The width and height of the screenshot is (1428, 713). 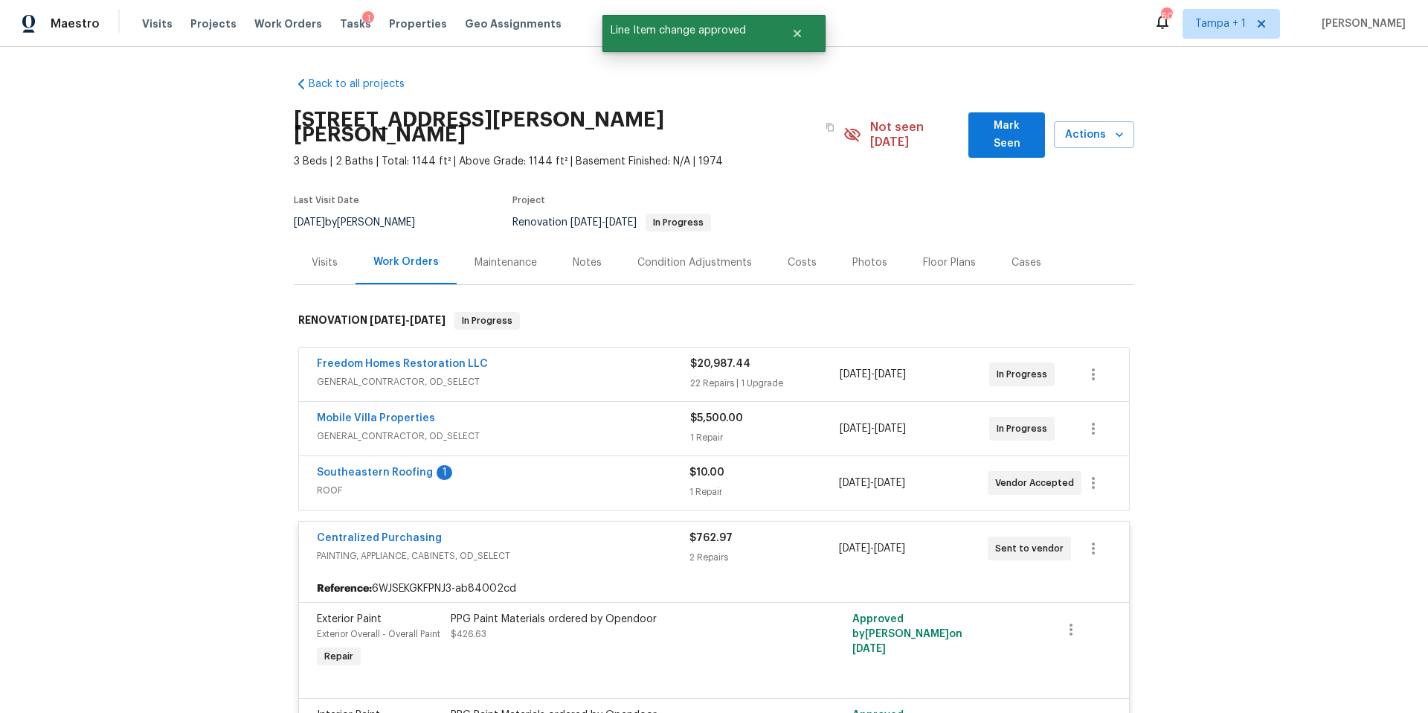 I want to click on span: Tasks, so click(x=356, y=24).